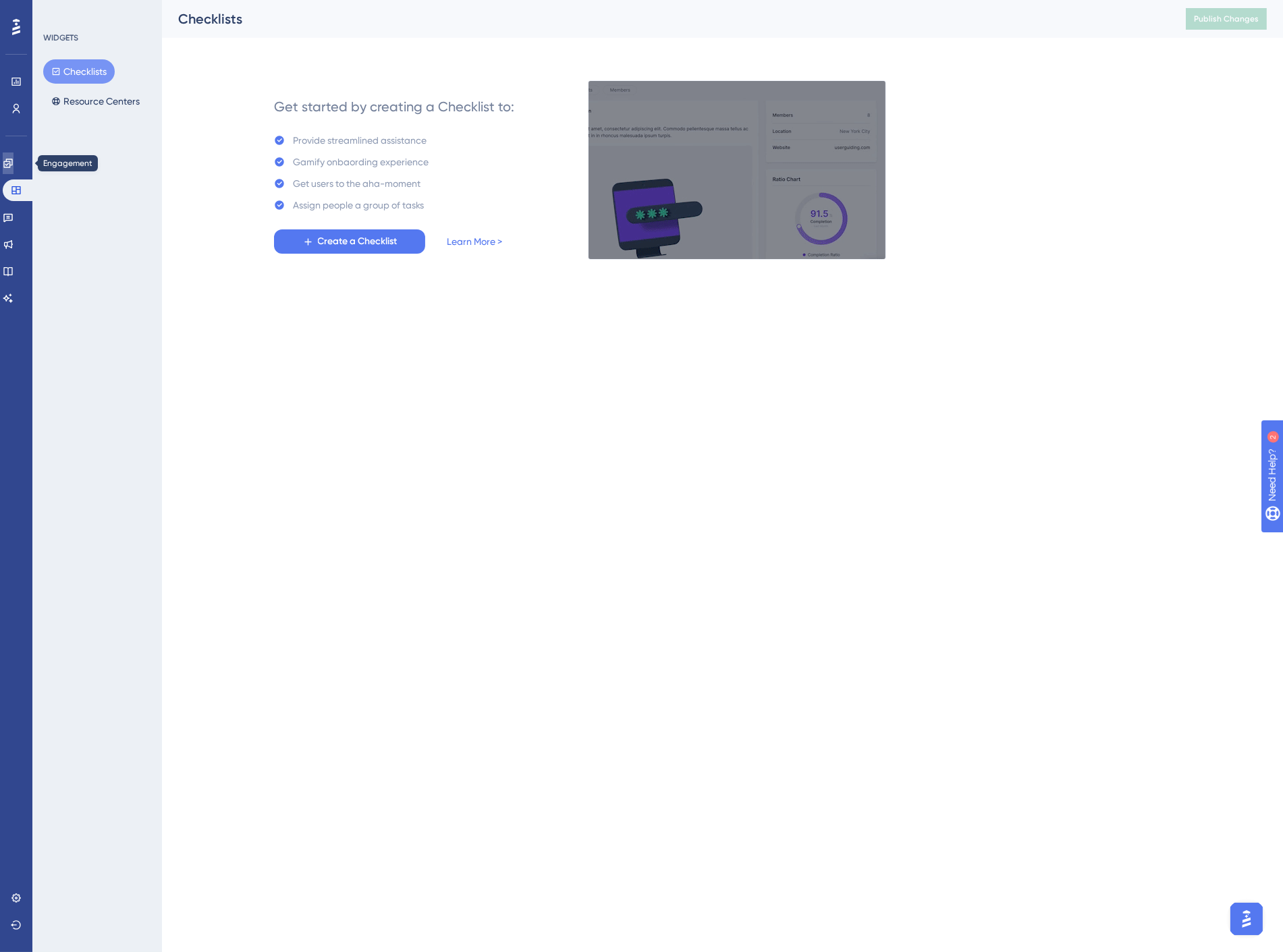 The height and width of the screenshot is (952, 1283). I want to click on button: Publish Changes, so click(1226, 19).